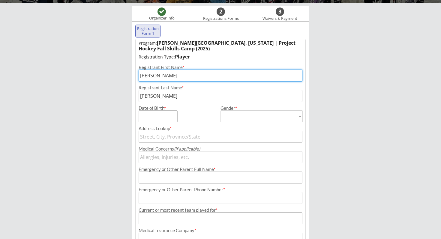 The height and width of the screenshot is (239, 441). What do you see at coordinates (148, 43) in the screenshot?
I see `u: Program:` at bounding box center [148, 43].